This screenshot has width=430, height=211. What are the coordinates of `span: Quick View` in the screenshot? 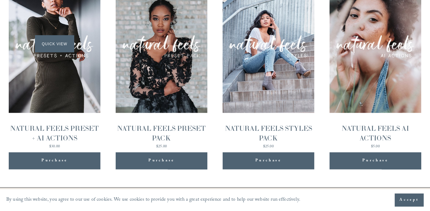 It's located at (54, 44).